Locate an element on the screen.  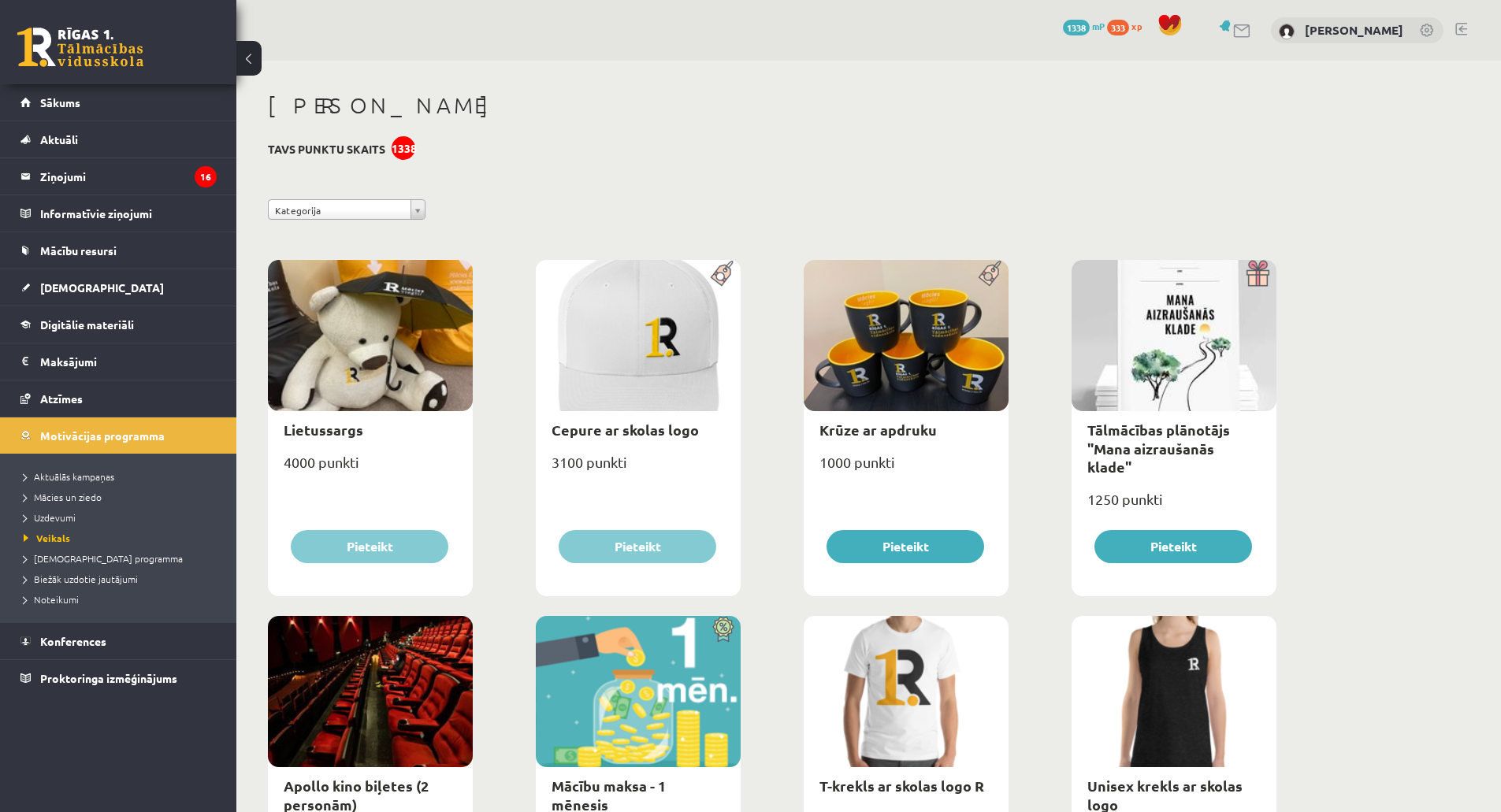
a: 1338 mP is located at coordinates (1083, 26).